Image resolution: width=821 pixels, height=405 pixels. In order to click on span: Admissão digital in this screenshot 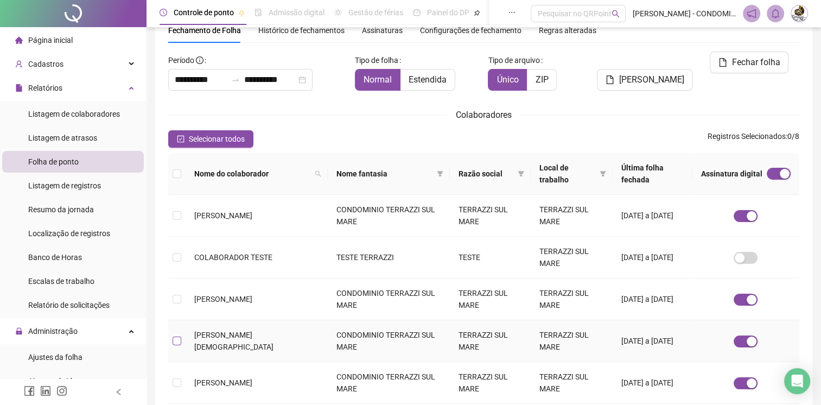, I will do `click(296, 12)`.